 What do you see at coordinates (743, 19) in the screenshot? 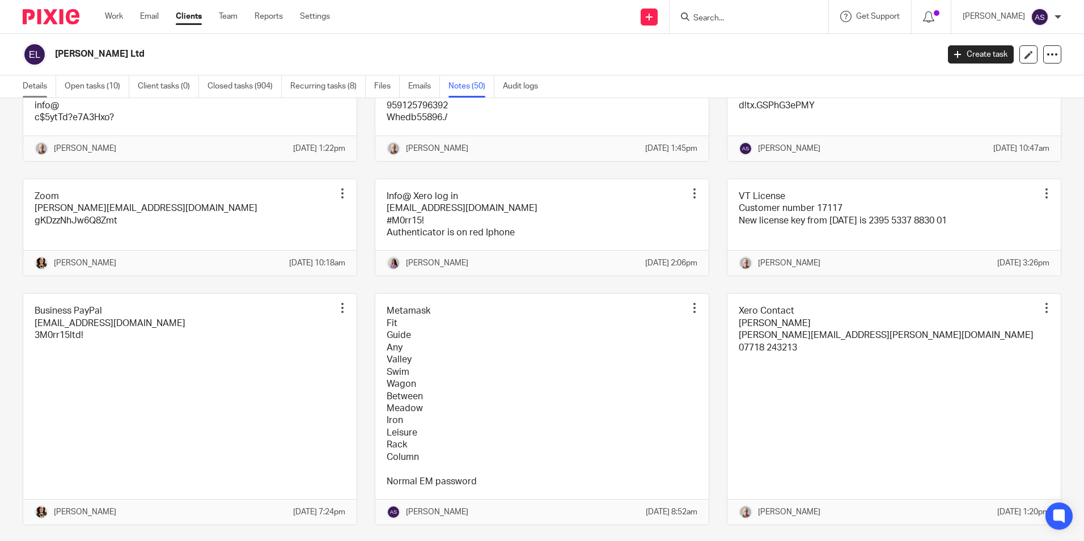
I see `input: Search` at bounding box center [743, 19].